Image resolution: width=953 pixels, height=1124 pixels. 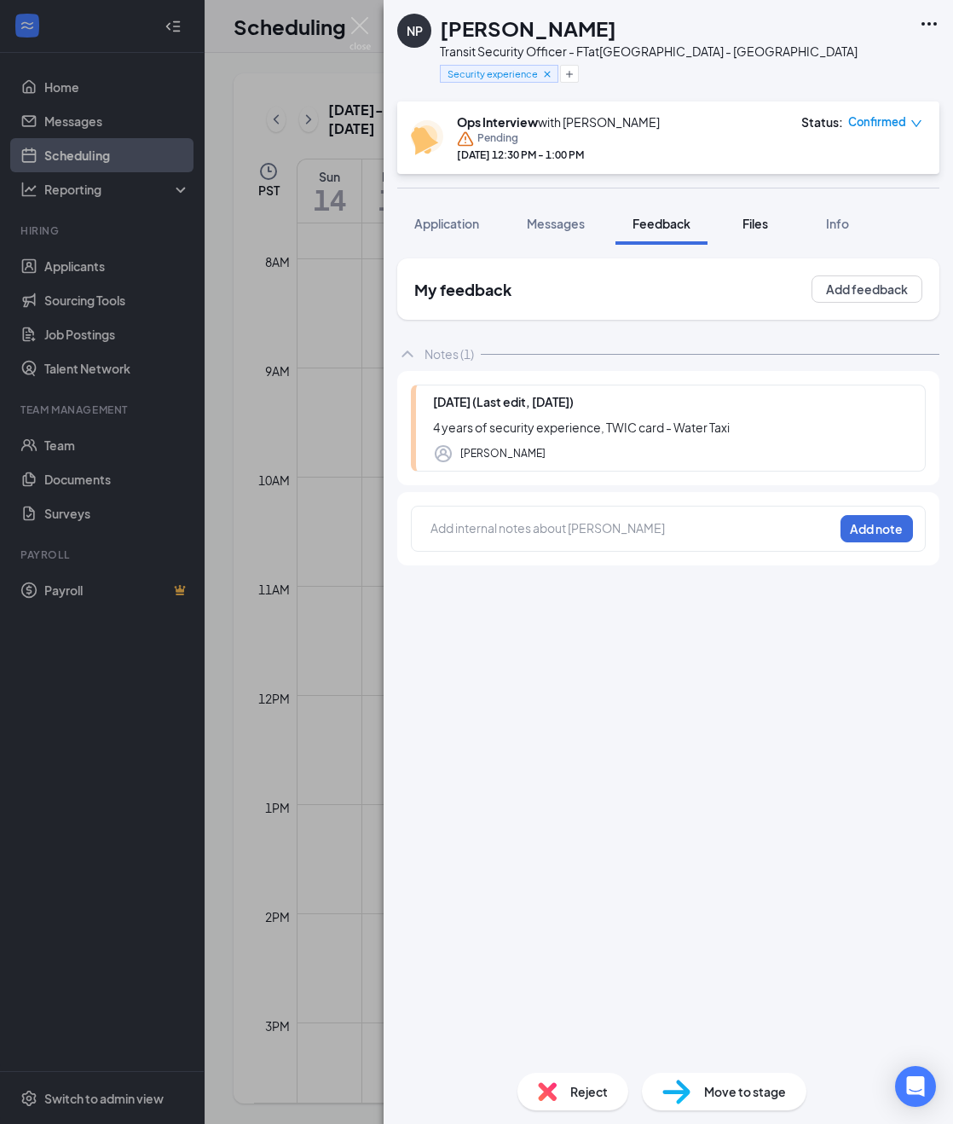 I want to click on span: Reject, so click(x=589, y=1091).